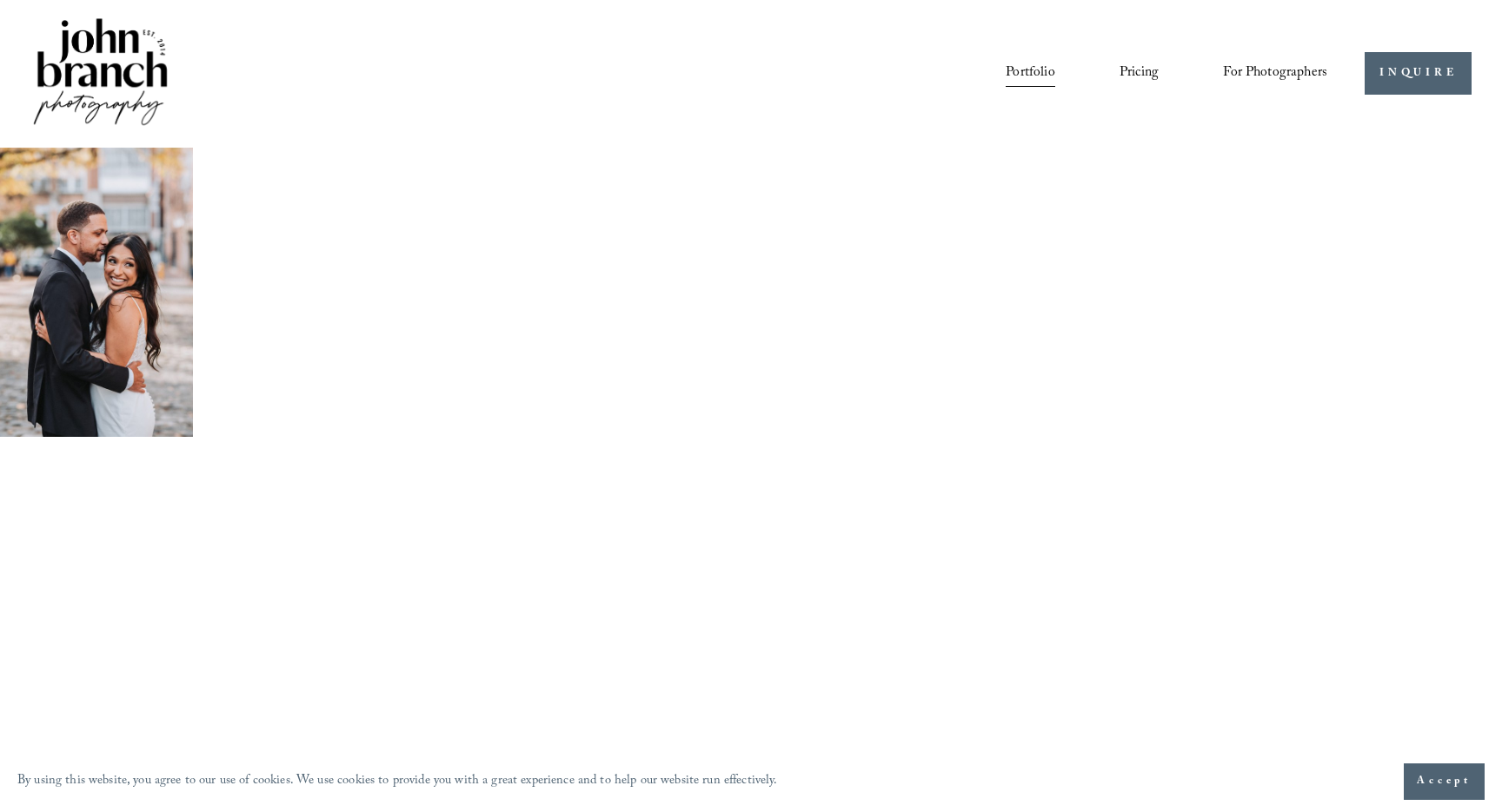  Describe the element at coordinates (1417, 73) in the screenshot. I see `a: INQUIRE` at that location.